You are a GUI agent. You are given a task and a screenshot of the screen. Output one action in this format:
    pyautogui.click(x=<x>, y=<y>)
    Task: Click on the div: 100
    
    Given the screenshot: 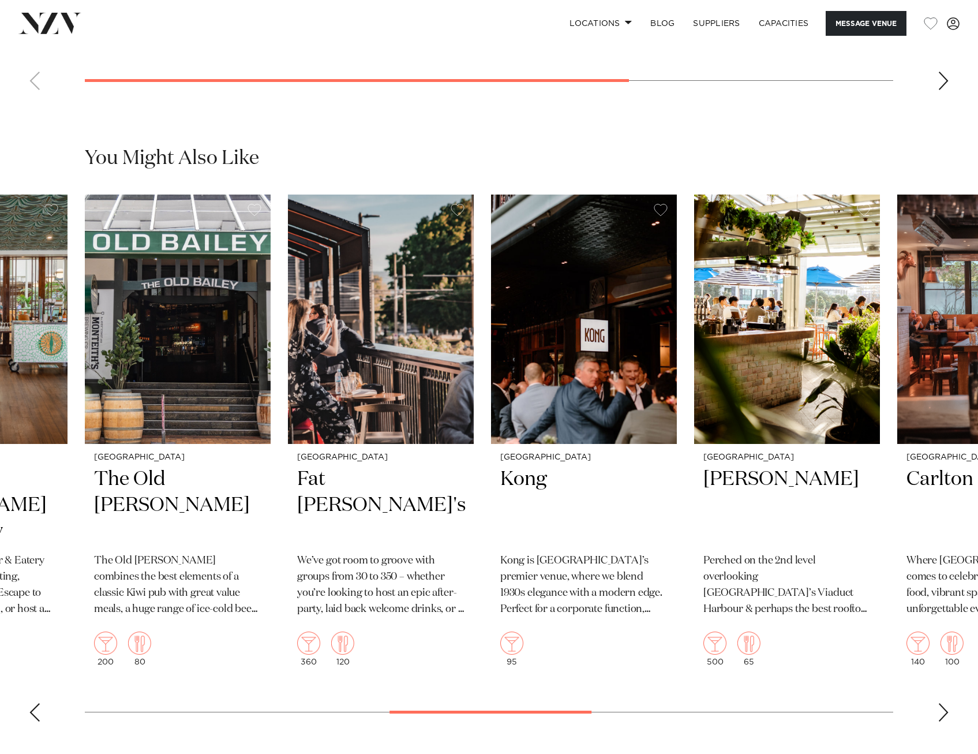 What is the action you would take?
    pyautogui.click(x=953, y=649)
    